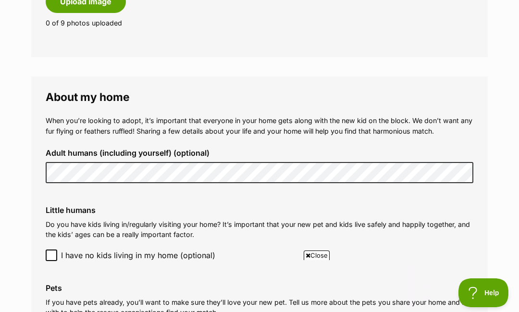  I want to click on legend: About my home, so click(260, 97).